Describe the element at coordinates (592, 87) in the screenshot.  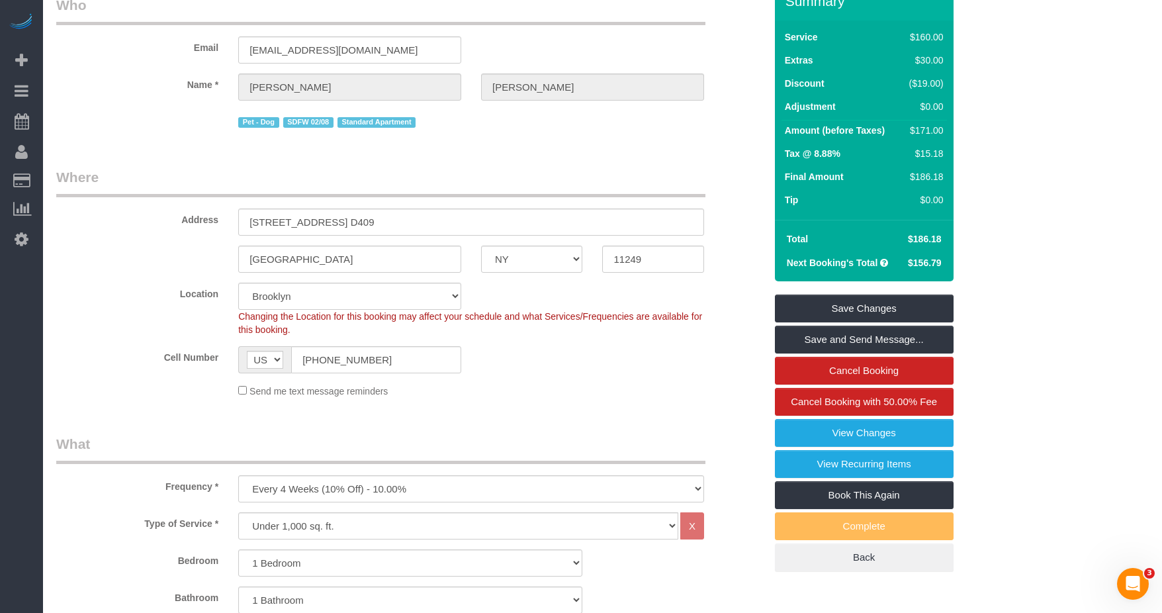
I see `input: Last Name` at that location.